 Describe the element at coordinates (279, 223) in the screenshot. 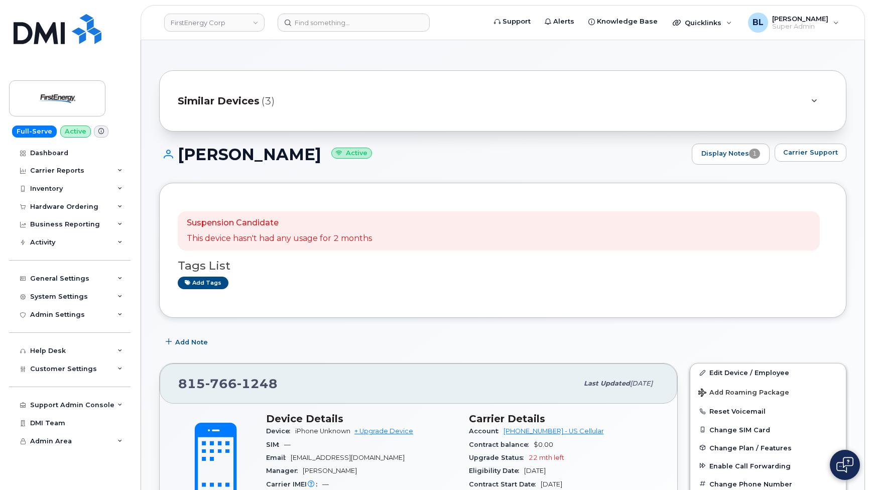

I see `p: Suspension Candidate` at that location.